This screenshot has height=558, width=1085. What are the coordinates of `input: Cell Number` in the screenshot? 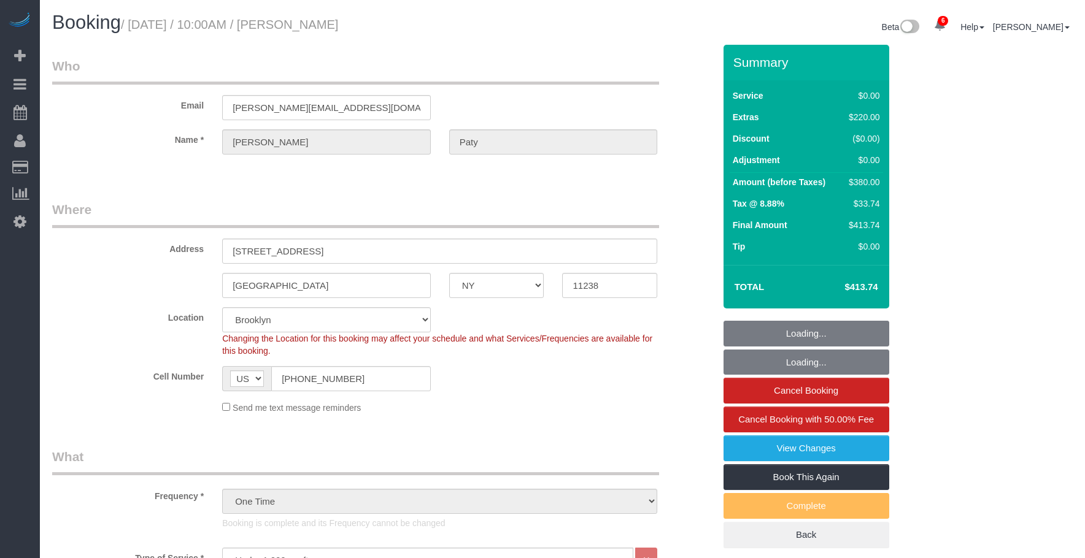 It's located at (351, 379).